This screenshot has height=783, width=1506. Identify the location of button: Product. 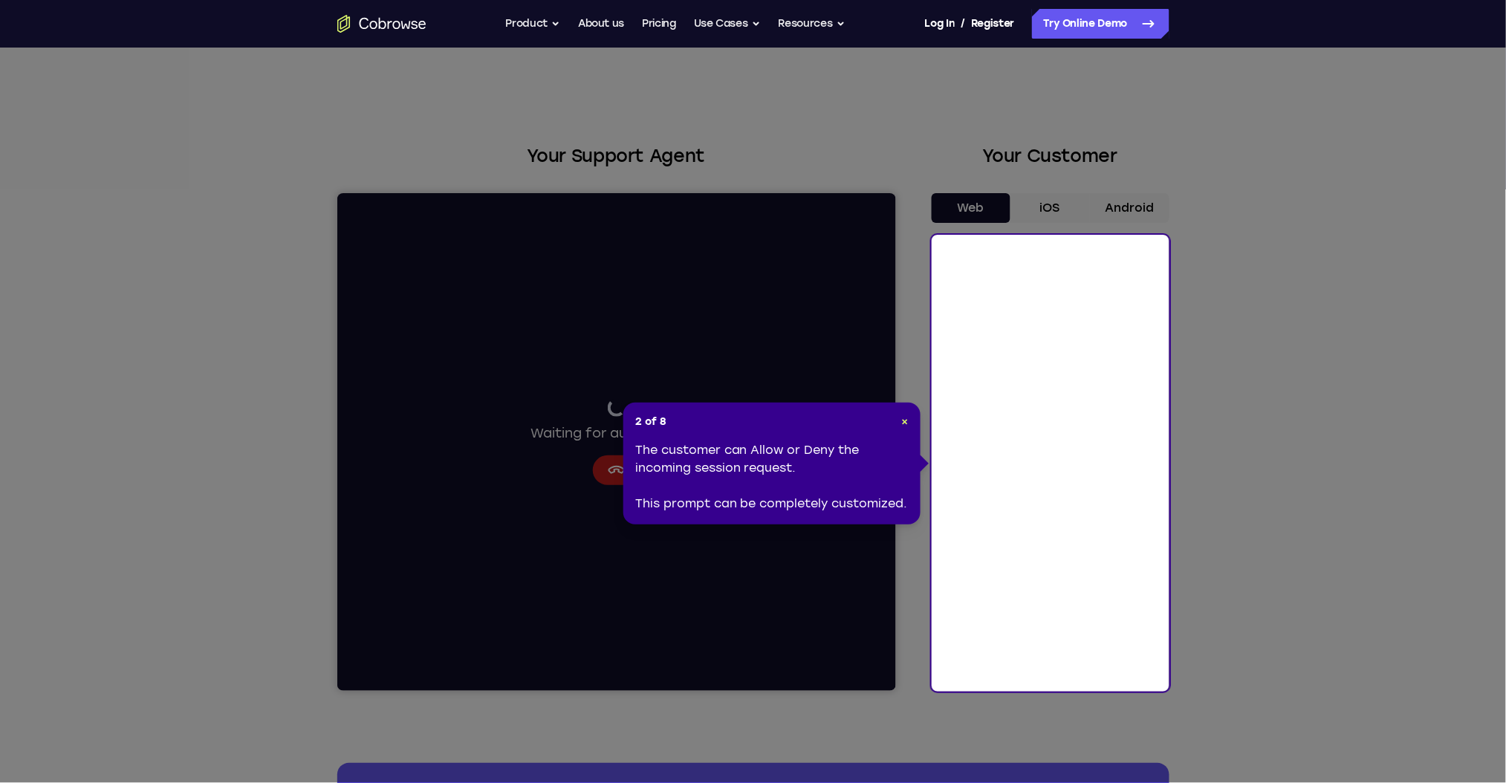
(533, 24).